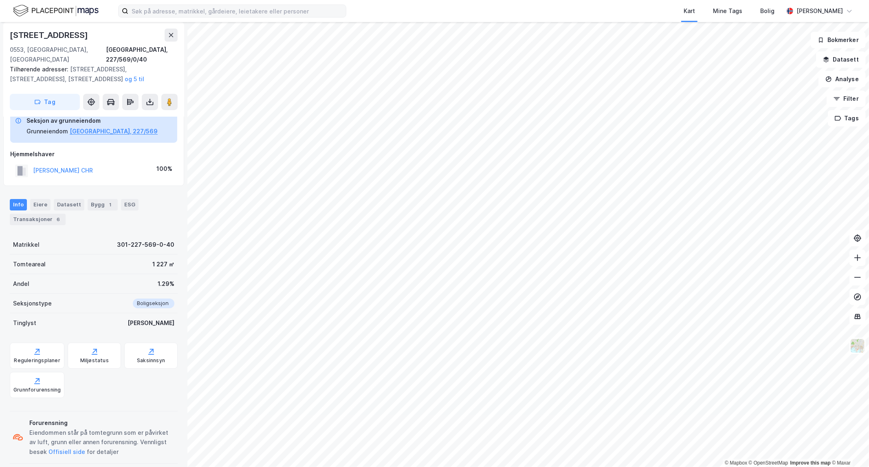 The height and width of the screenshot is (467, 869). Describe the element at coordinates (846, 99) in the screenshot. I see `button: Filter` at that location.